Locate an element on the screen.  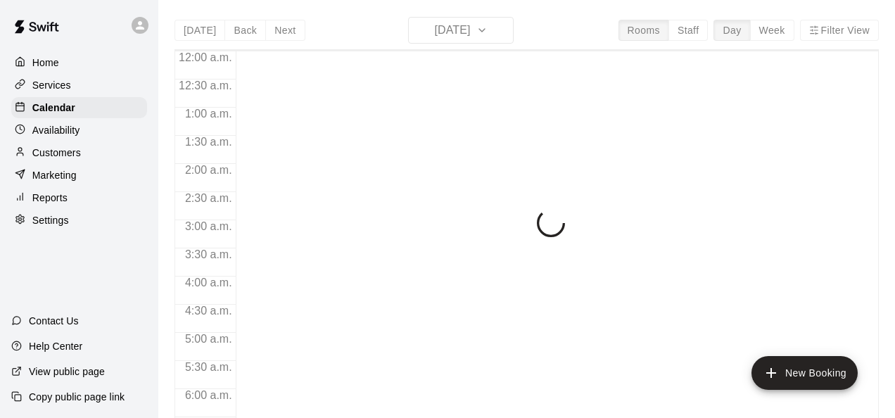
div: Services is located at coordinates (79, 85).